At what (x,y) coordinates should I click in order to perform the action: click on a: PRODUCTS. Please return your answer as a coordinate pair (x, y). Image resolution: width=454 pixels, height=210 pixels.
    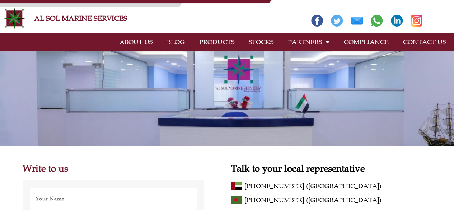
    Looking at the image, I should click on (217, 42).